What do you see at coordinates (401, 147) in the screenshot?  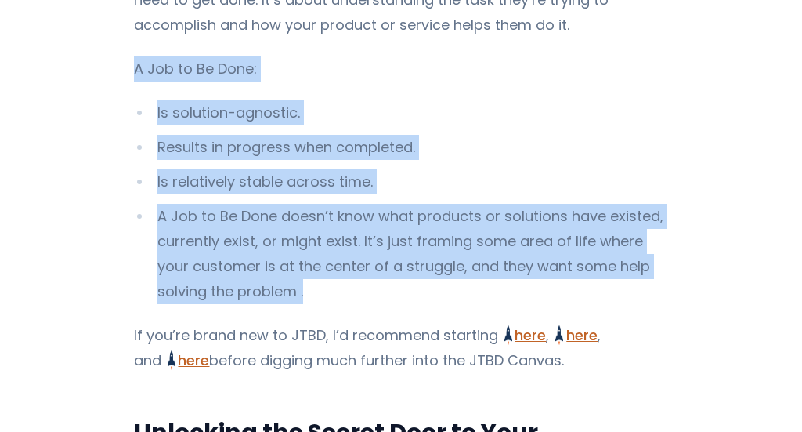 I see `li: Results in progress when completed.` at bounding box center [401, 147].